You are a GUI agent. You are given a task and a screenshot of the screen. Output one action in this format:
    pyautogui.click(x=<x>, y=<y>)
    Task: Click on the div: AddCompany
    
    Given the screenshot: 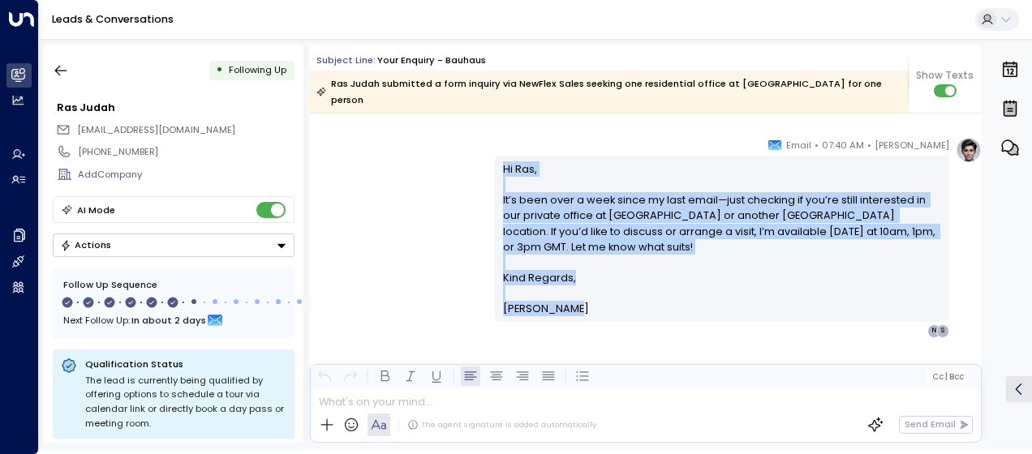 What is the action you would take?
    pyautogui.click(x=186, y=174)
    